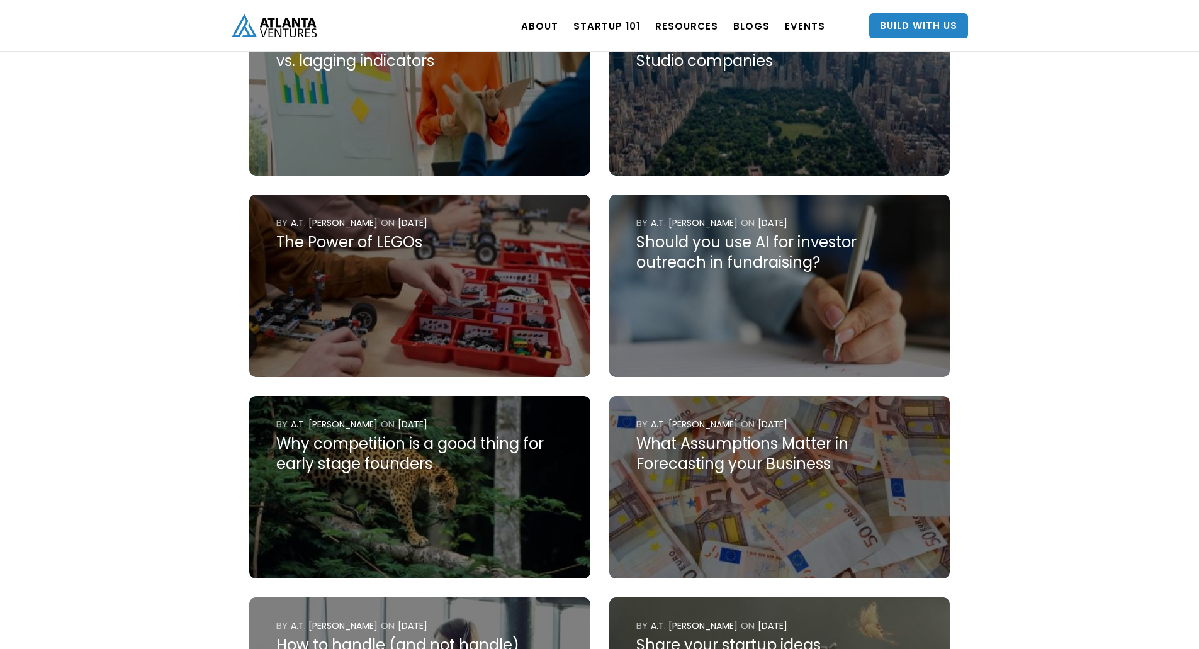 Image resolution: width=1199 pixels, height=649 pixels. I want to click on a: Startup 101, so click(607, 26).